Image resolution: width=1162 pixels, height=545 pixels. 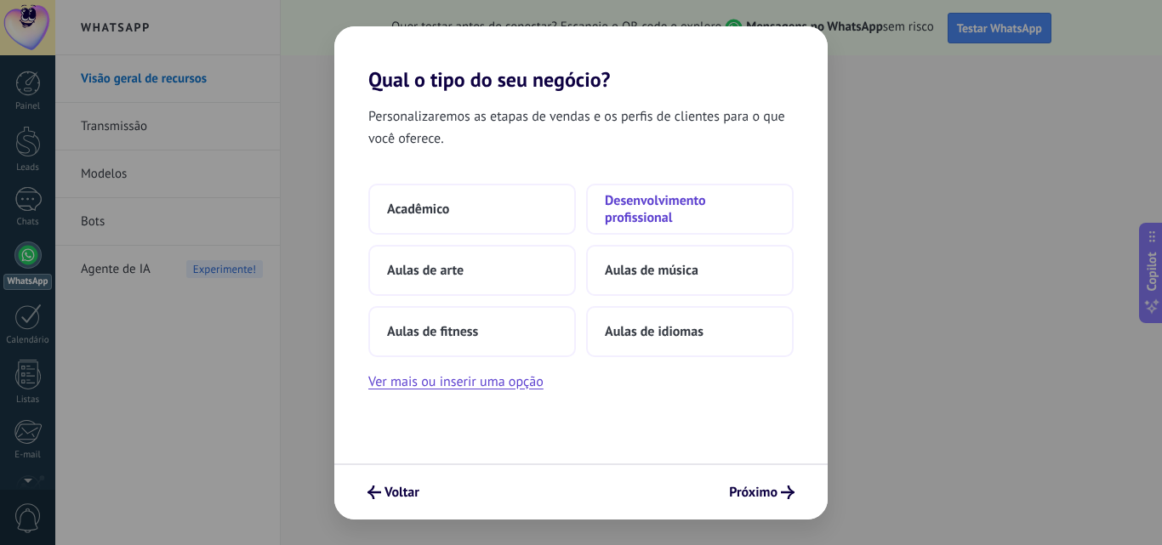 What do you see at coordinates (432, 332) in the screenshot?
I see `span: Aulas de fitness` at bounding box center [432, 332].